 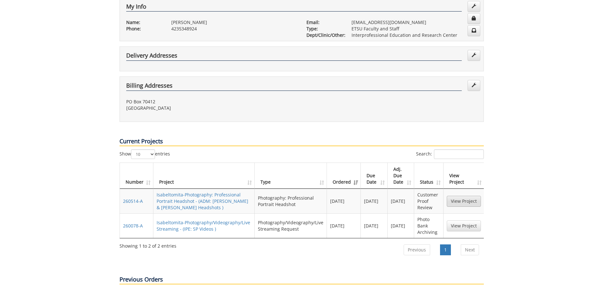 I want to click on td: Photography/Videography/Live Streaming Request, so click(x=291, y=225).